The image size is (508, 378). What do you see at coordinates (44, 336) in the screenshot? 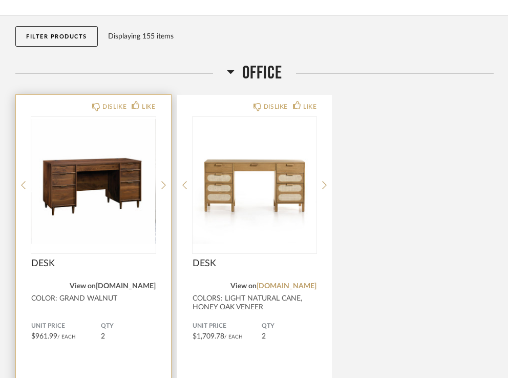
I see `span: $961.99` at bounding box center [44, 336].